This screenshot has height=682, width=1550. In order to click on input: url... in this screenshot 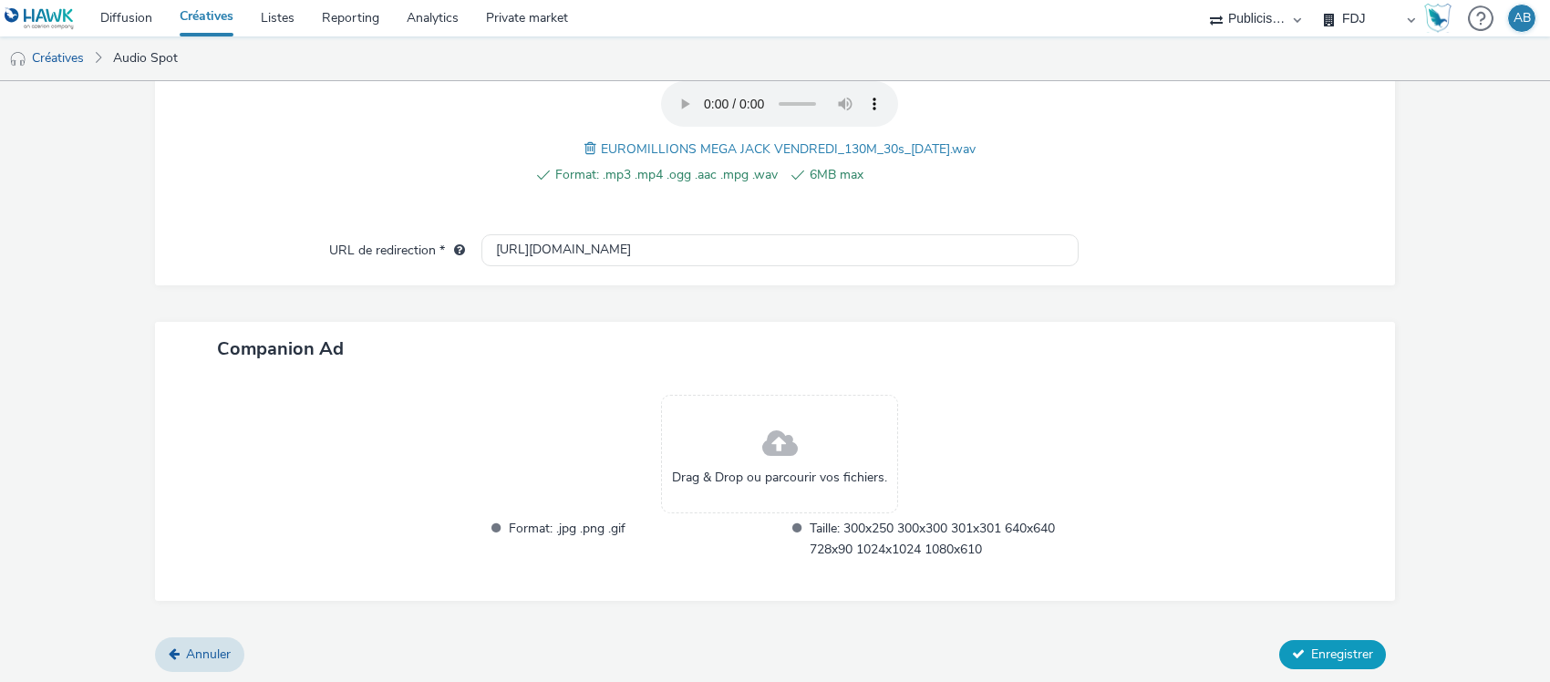, I will do `click(780, 250)`.